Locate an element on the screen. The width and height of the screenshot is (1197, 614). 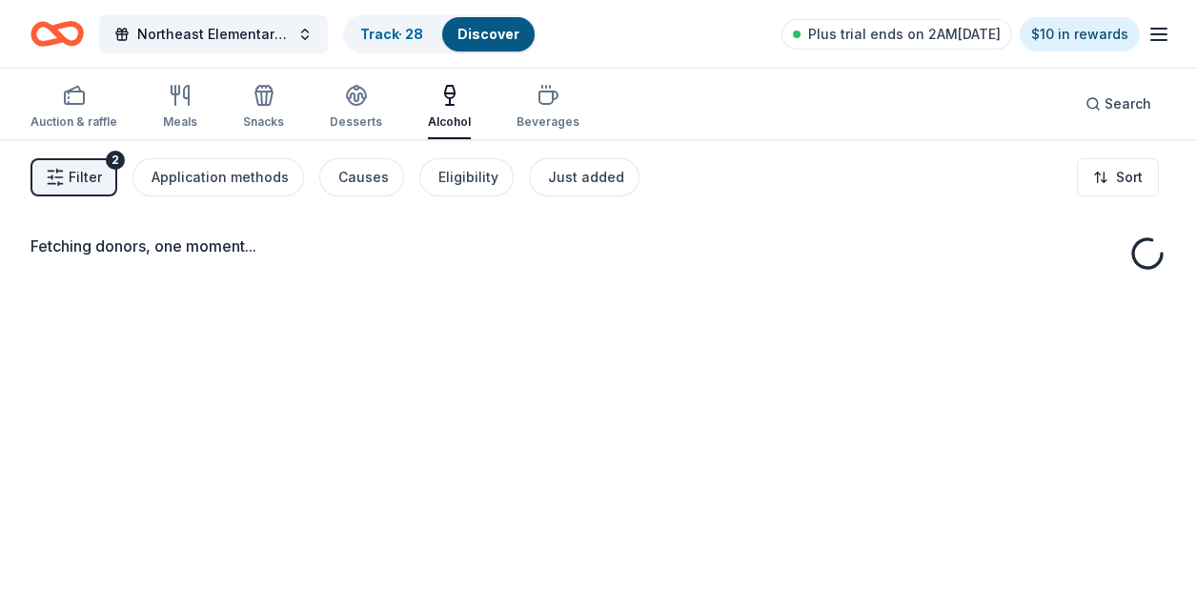
span: Northeast Elementary School Fall Festival is located at coordinates (214, 34).